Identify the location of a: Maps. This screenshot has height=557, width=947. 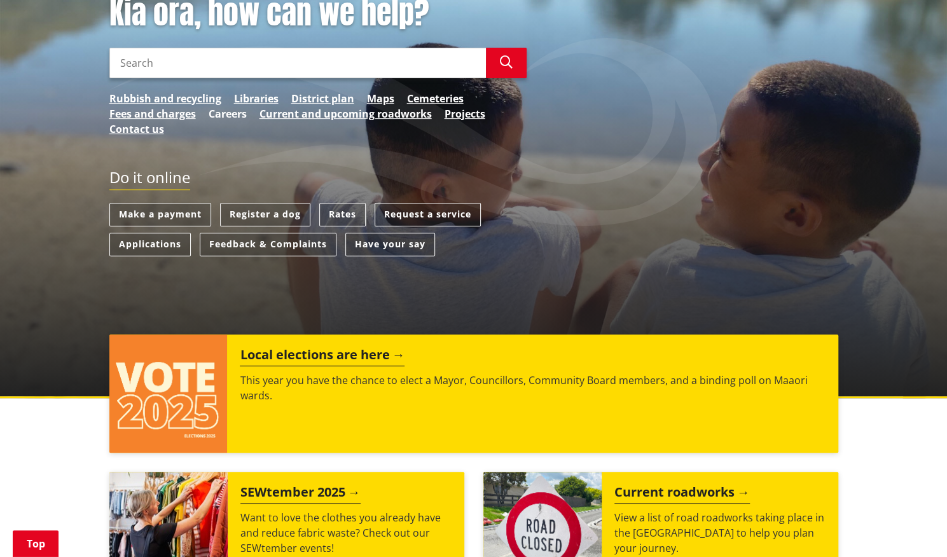
(381, 99).